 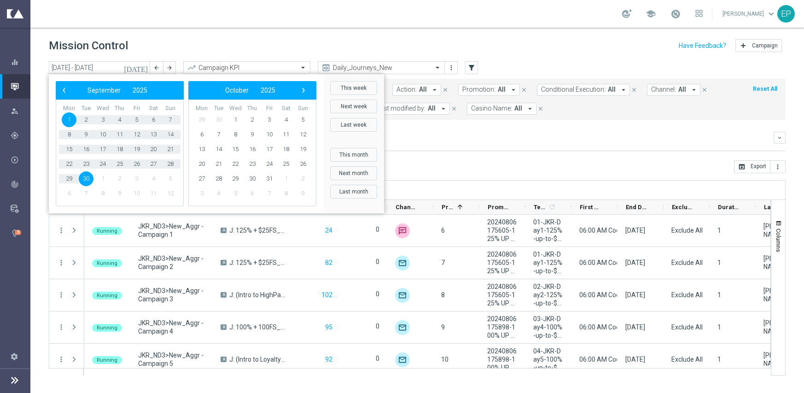 What do you see at coordinates (779, 263) in the screenshot?
I see `div: Elaine Pillay` at bounding box center [779, 263].